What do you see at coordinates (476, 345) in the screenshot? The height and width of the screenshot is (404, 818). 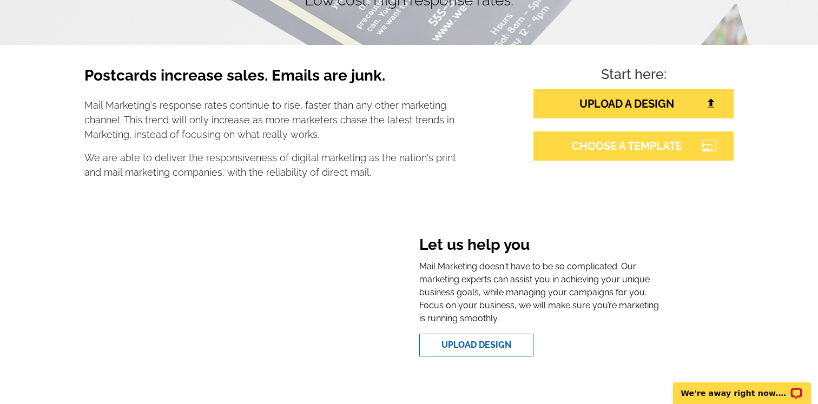 I see `a: Upload Design` at bounding box center [476, 345].